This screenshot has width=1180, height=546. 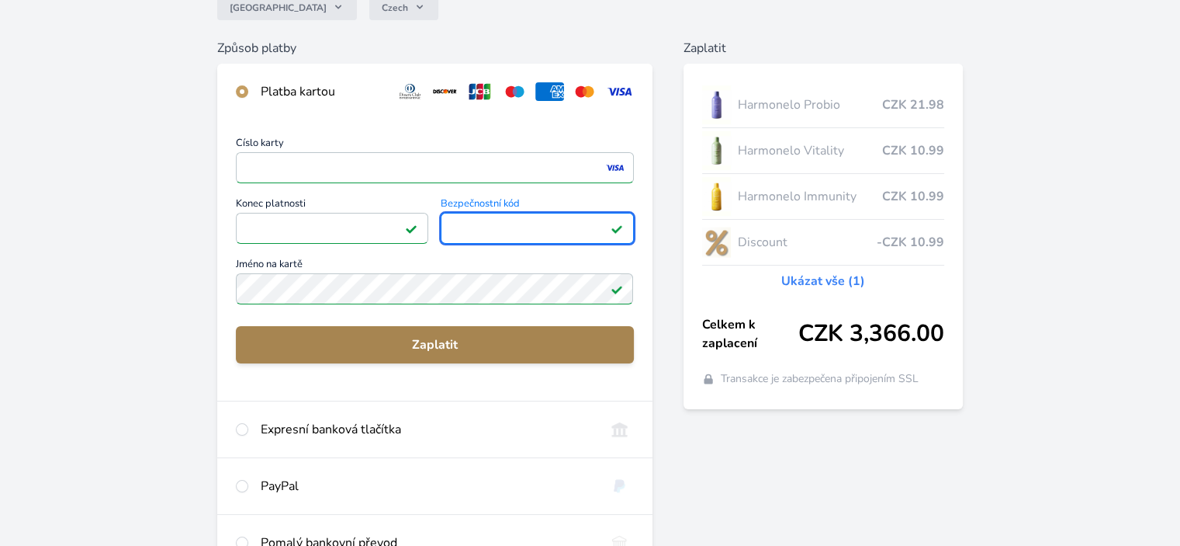 What do you see at coordinates (410, 92) in the screenshot?
I see `img: diners.svg` at bounding box center [410, 92].